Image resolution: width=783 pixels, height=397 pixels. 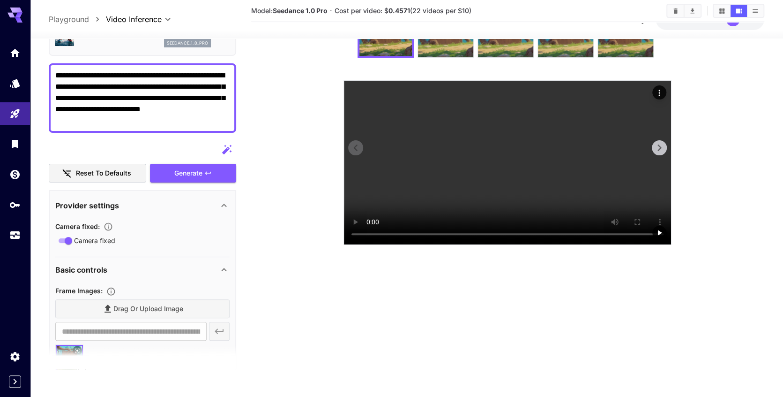 I want to click on div: Wallet, so click(x=15, y=174).